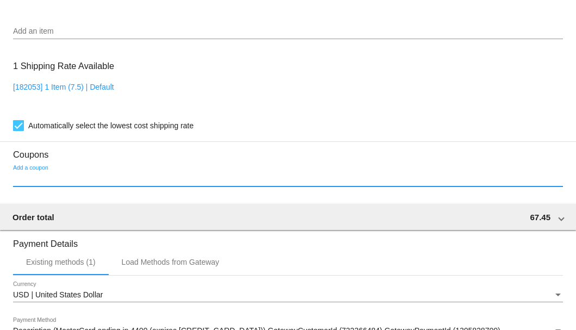 Image resolution: width=576 pixels, height=330 pixels. What do you see at coordinates (540, 217) in the screenshot?
I see `span: 67.45` at bounding box center [540, 217].